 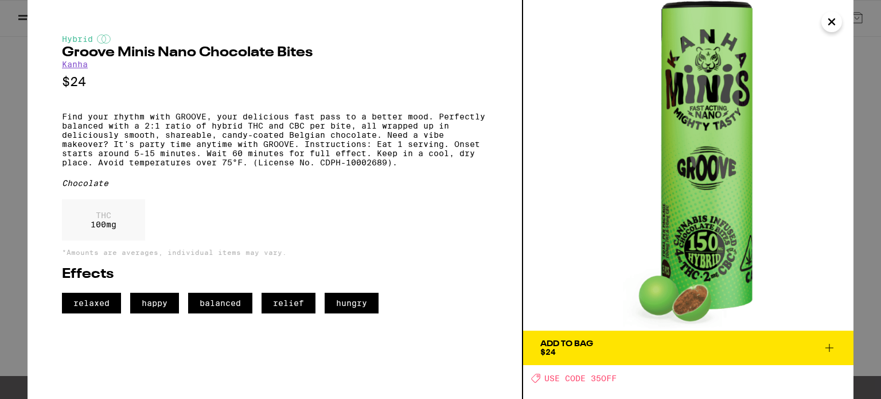 I want to click on p: THC, so click(x=103, y=215).